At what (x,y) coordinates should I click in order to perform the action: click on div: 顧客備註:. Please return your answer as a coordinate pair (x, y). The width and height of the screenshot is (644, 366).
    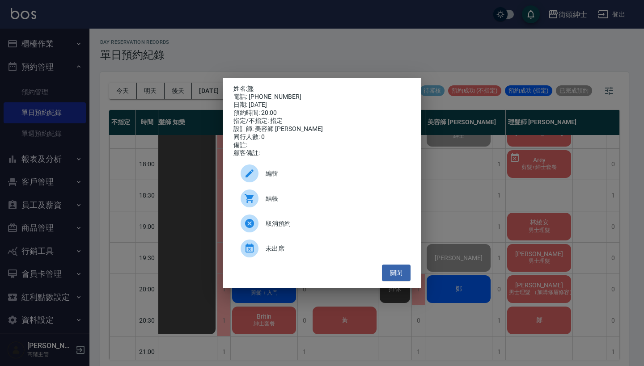
    Looking at the image, I should click on (322, 153).